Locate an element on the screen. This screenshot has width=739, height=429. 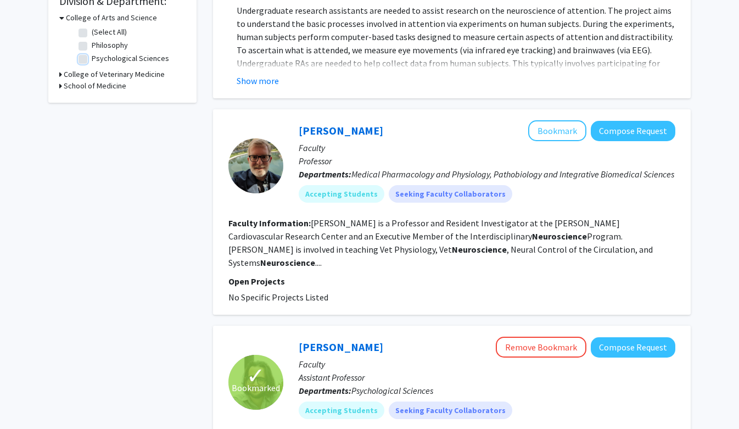
b: Faculty Information: is located at coordinates (270, 223).